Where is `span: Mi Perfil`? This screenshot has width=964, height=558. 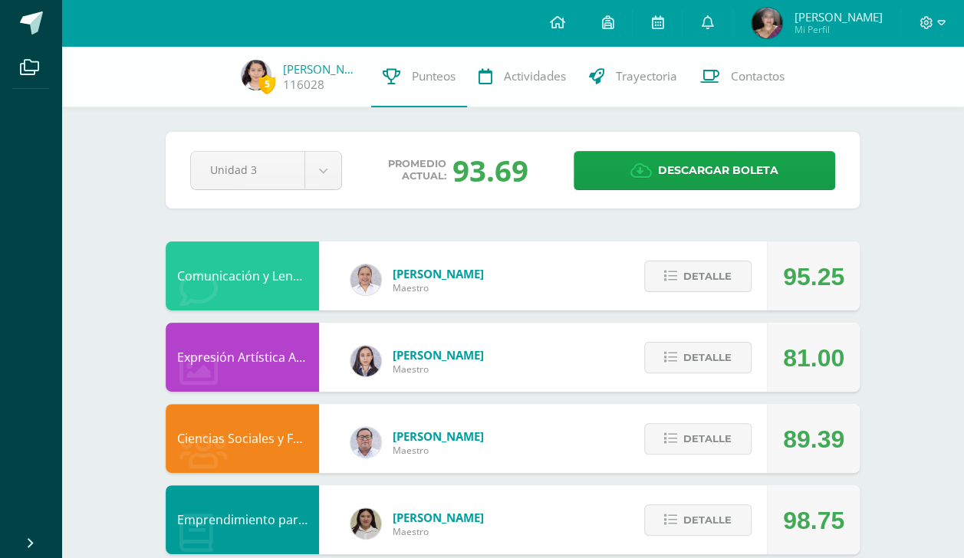 span: Mi Perfil is located at coordinates (837, 29).